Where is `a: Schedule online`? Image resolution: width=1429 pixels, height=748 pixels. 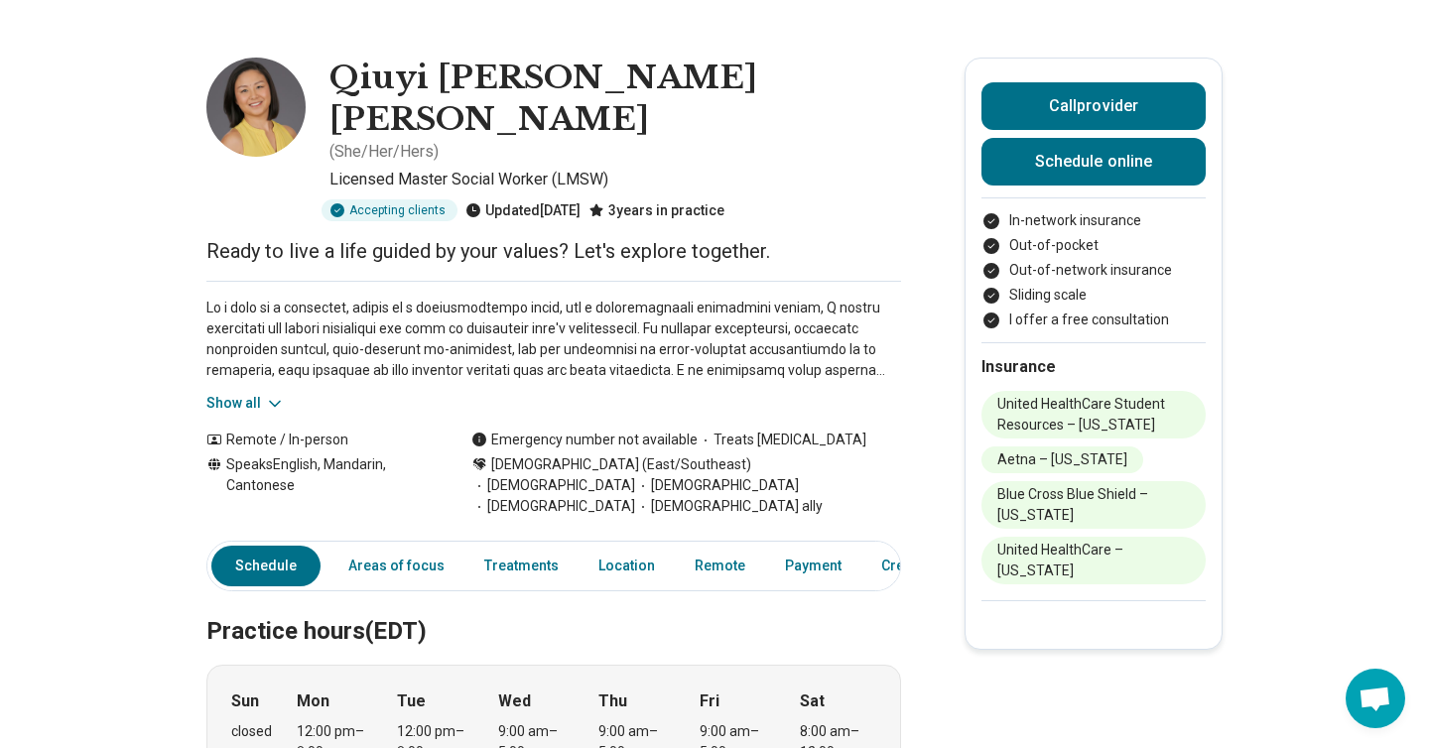 a: Schedule online is located at coordinates (1094, 162).